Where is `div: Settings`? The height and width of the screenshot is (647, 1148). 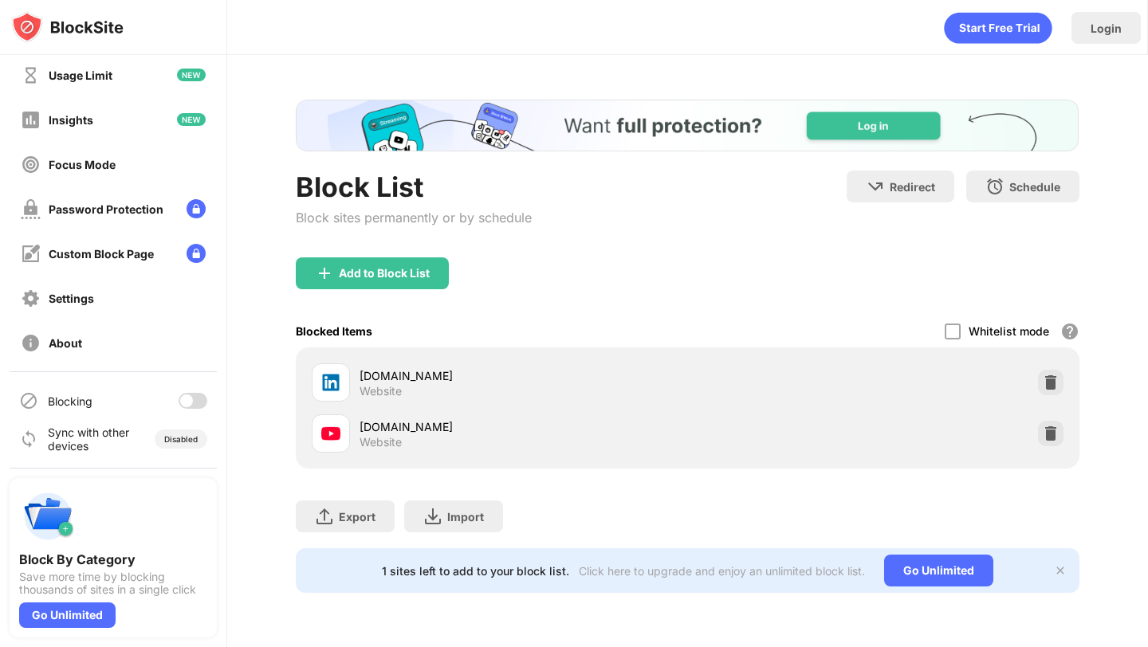 div: Settings is located at coordinates (71, 298).